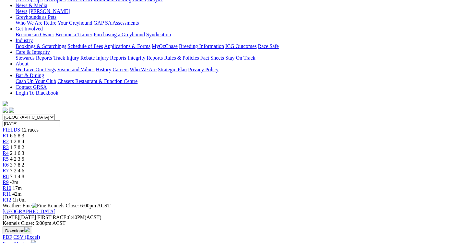 This screenshot has height=243, width=462. What do you see at coordinates (6, 147) in the screenshot?
I see `a: R3` at bounding box center [6, 147].